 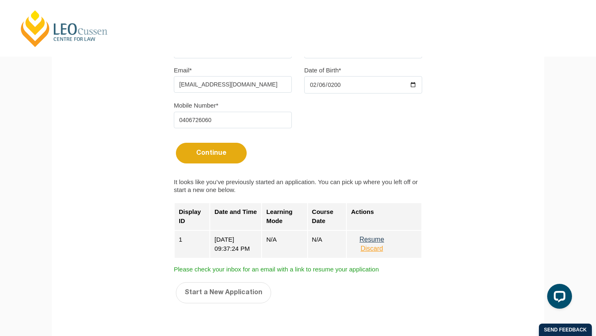 I want to click on button: Resume, so click(x=372, y=240).